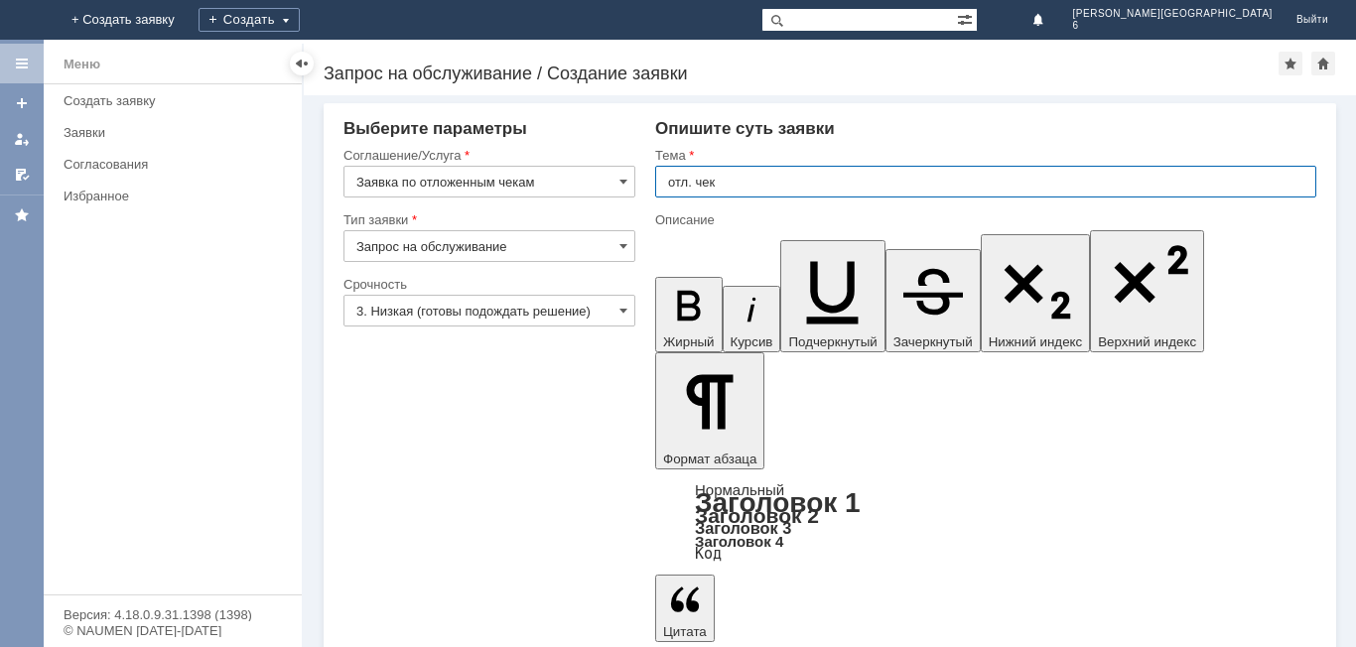 This screenshot has height=647, width=1356. I want to click on span: Курсив, so click(752, 342).